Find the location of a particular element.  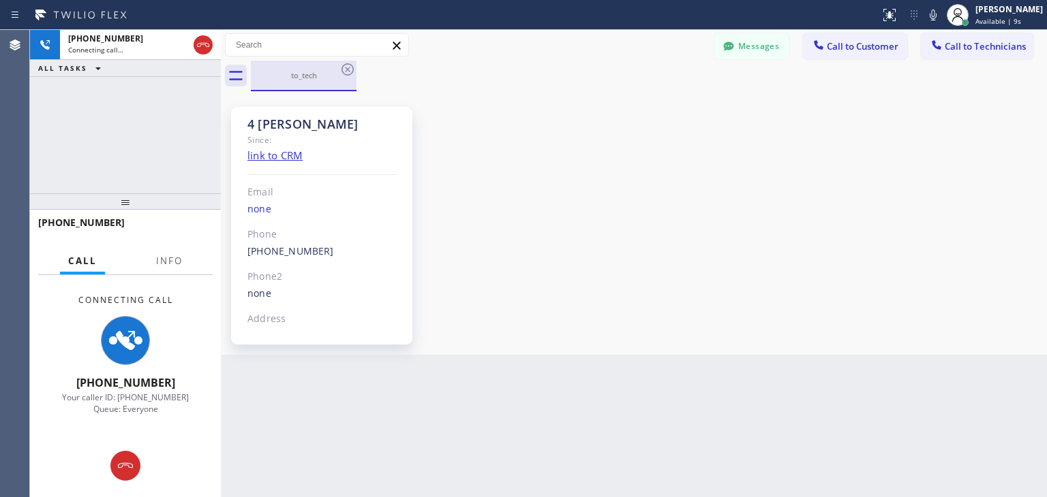

span: ALL TASKS is located at coordinates (63, 68).